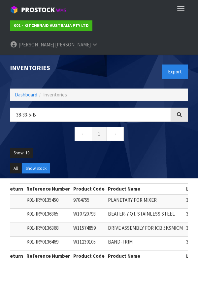 Image resolution: width=198 pixels, height=287 pixels. What do you see at coordinates (14, 10) in the screenshot?
I see `img: cube-alt.png` at bounding box center [14, 10].